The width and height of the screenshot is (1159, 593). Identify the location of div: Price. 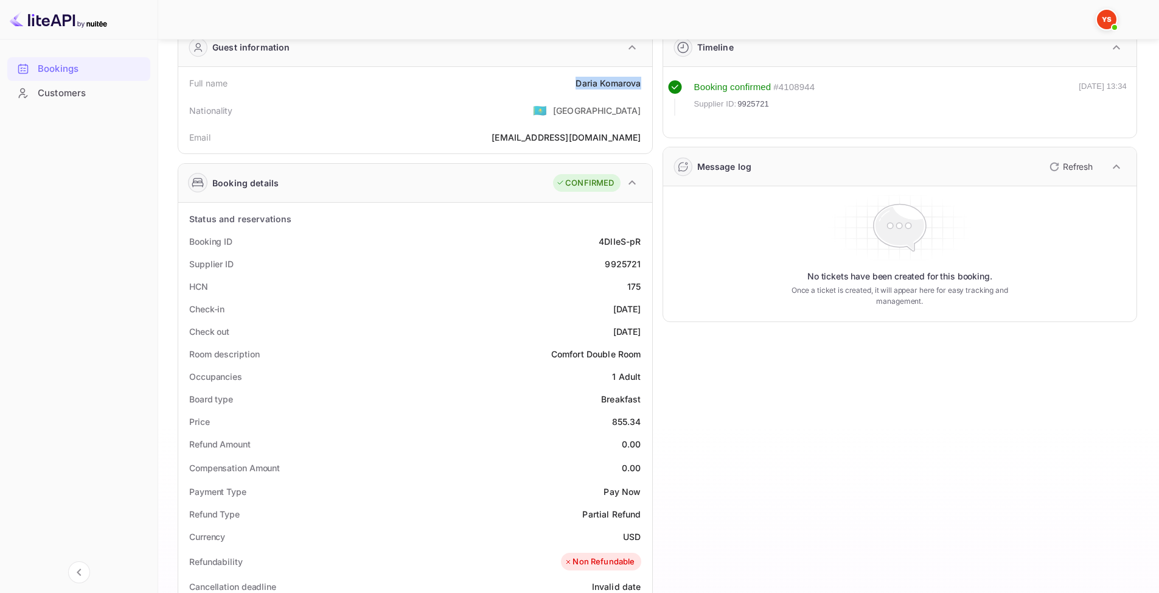
(200, 421).